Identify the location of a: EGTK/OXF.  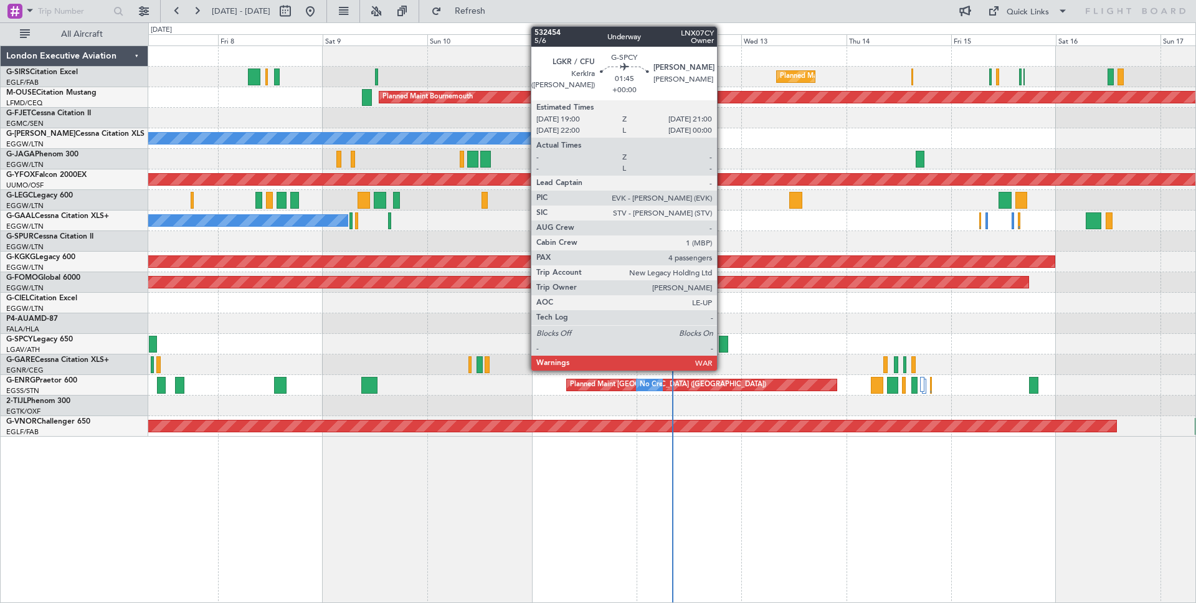
(23, 411).